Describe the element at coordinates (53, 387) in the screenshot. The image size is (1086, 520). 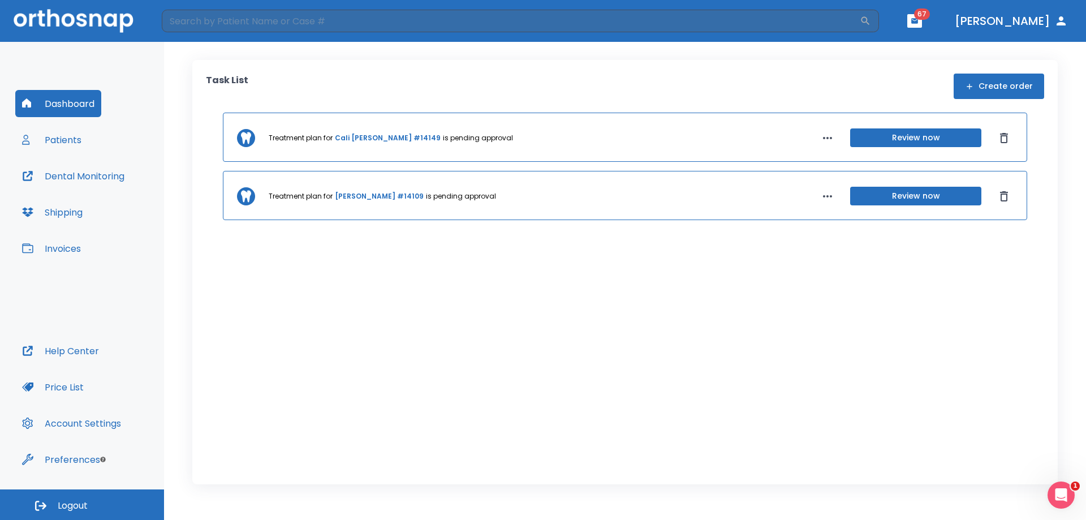
I see `button: Price List` at that location.